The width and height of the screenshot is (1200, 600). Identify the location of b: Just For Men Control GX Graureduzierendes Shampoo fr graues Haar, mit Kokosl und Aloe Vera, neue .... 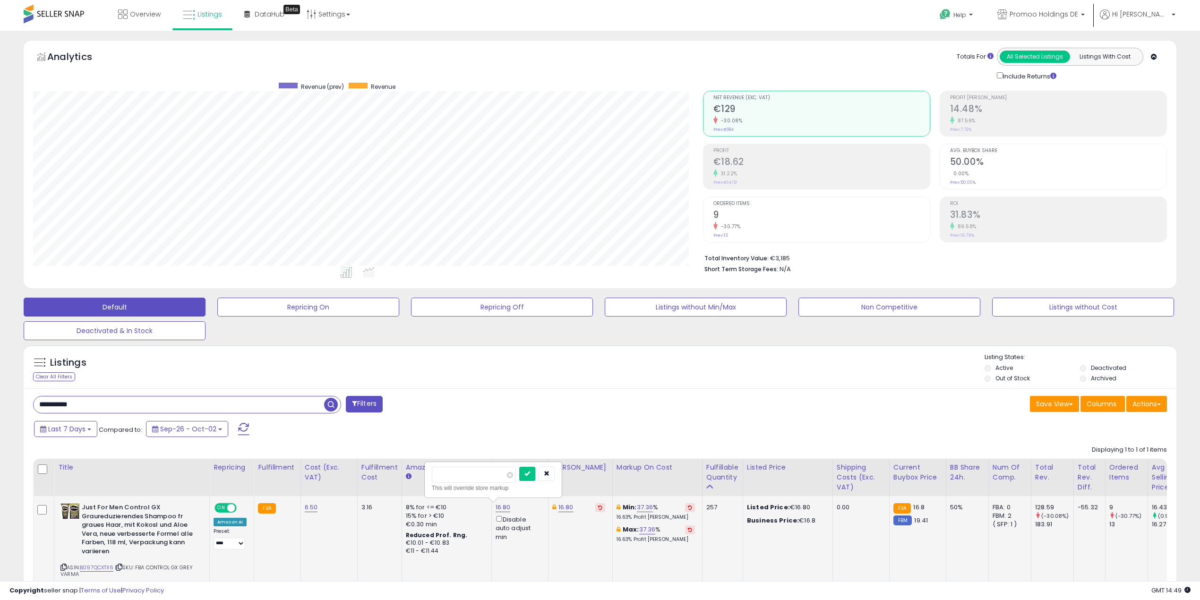
(139, 531).